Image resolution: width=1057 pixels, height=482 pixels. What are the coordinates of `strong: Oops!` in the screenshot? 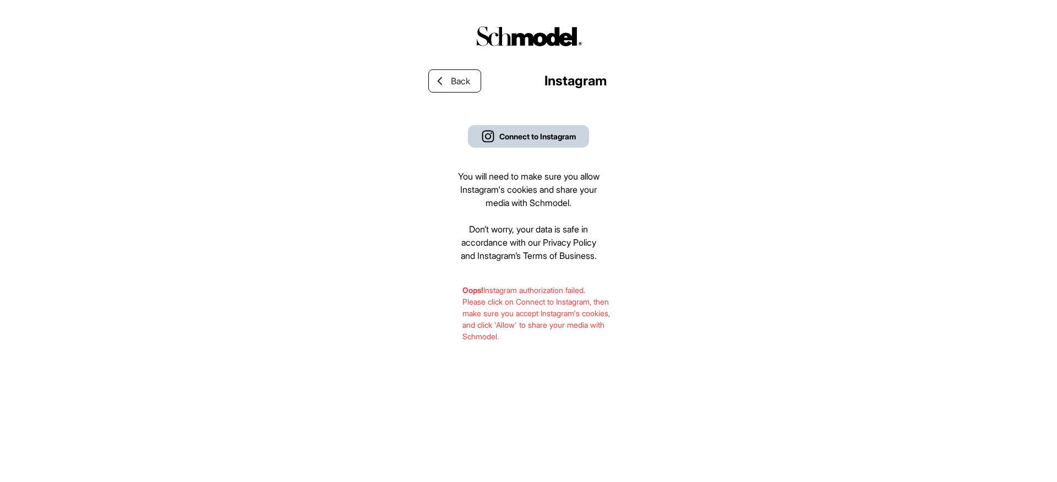 It's located at (473, 290).